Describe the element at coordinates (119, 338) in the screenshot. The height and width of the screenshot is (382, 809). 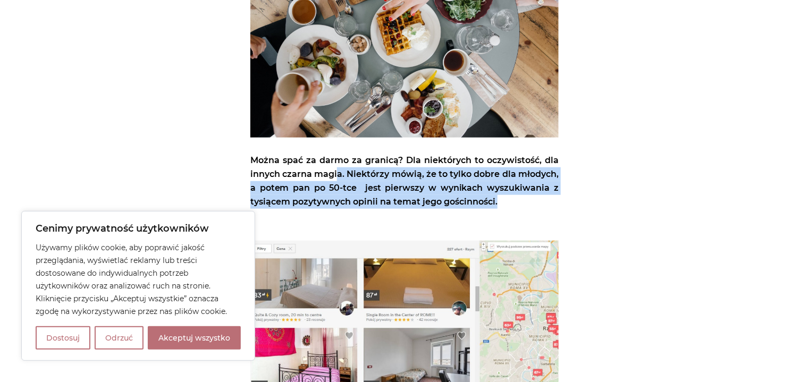
I see `button: Odrzuć` at that location.